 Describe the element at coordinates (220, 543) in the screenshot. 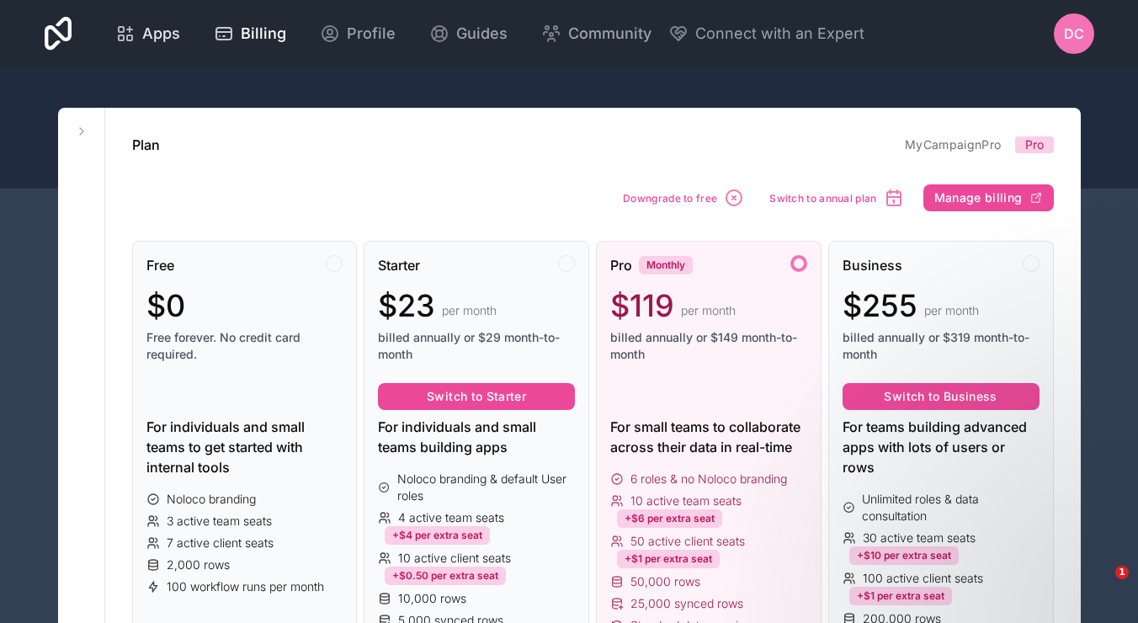

I see `span: 7 active client seats` at that location.